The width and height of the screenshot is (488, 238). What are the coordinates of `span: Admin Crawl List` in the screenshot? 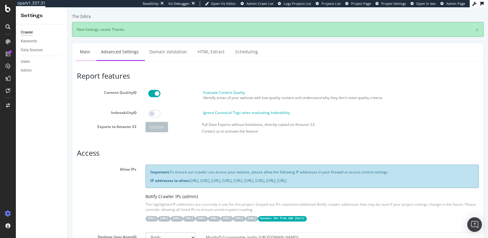 It's located at (260, 3).